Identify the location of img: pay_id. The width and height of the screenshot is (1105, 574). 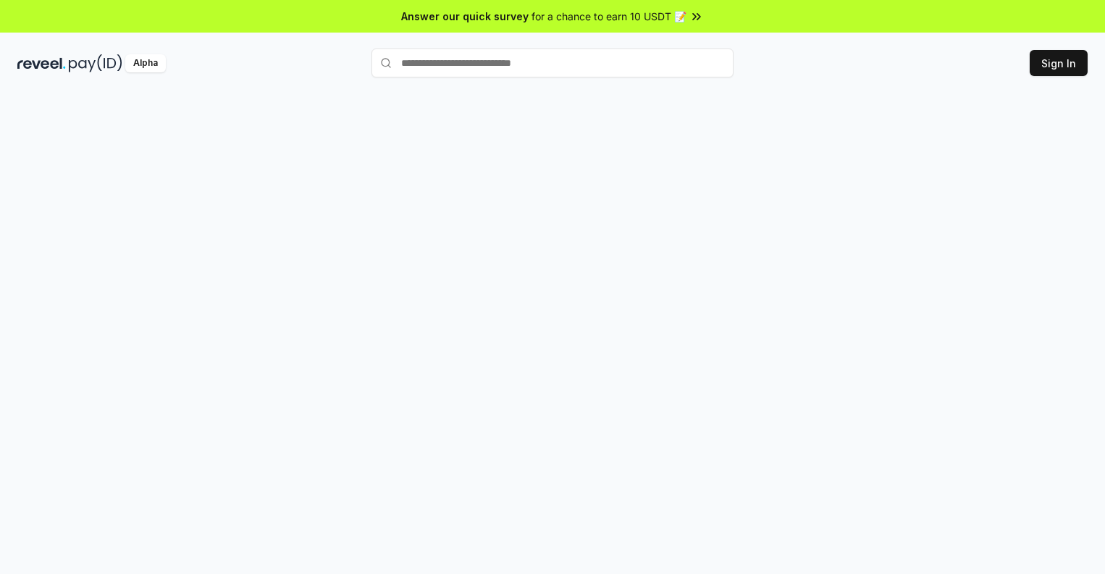
(96, 63).